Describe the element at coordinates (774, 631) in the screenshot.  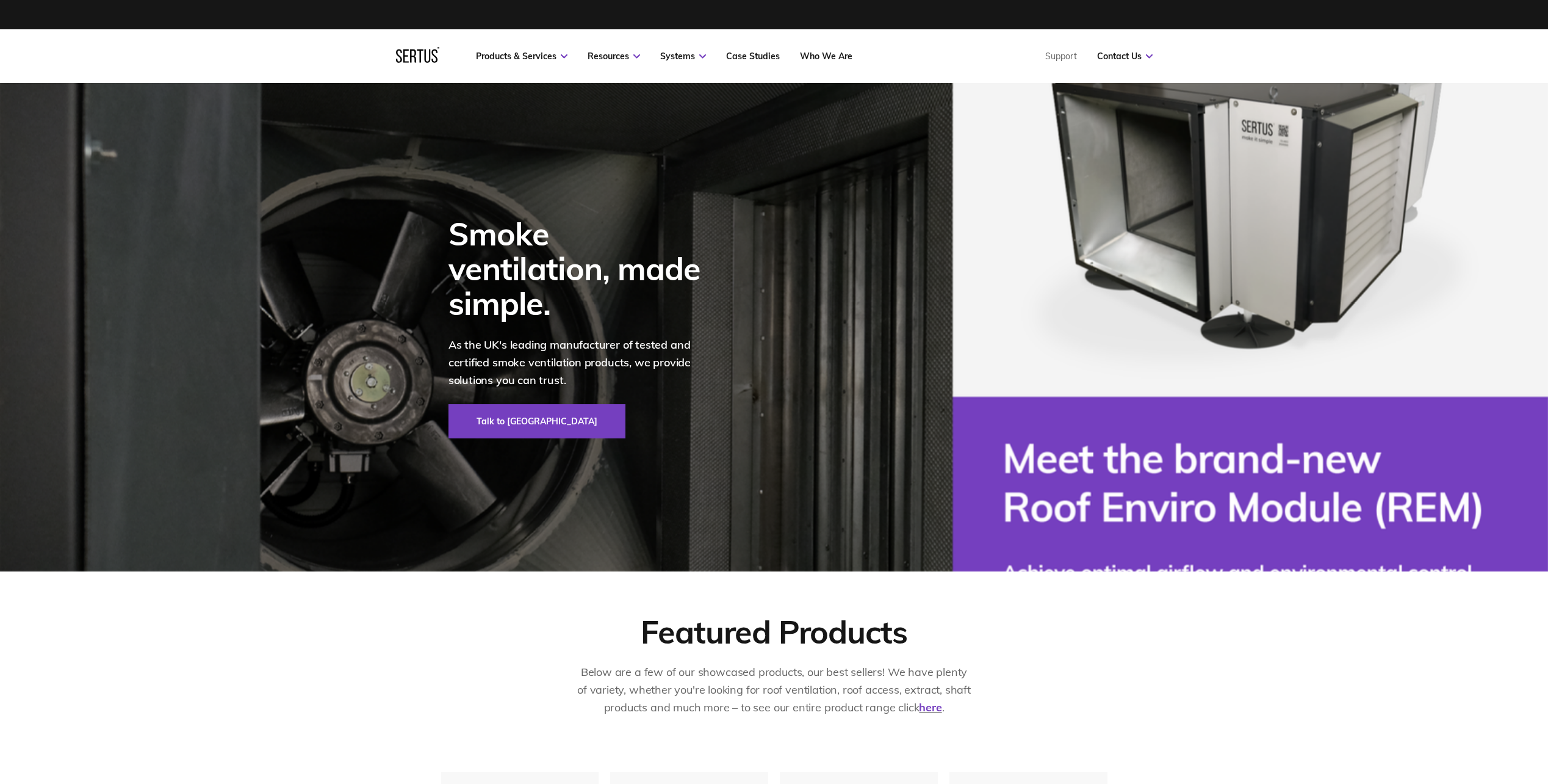
I see `div: Featured Products` at that location.